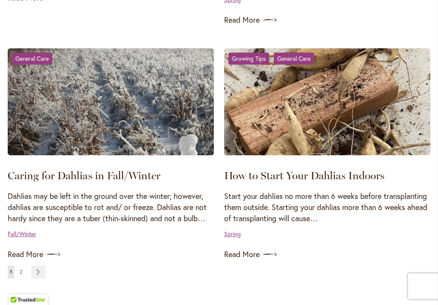 The height and width of the screenshot is (305, 438). What do you see at coordinates (111, 102) in the screenshot?
I see `img: Caring for Dahlias in Fall/Winter` at bounding box center [111, 102].